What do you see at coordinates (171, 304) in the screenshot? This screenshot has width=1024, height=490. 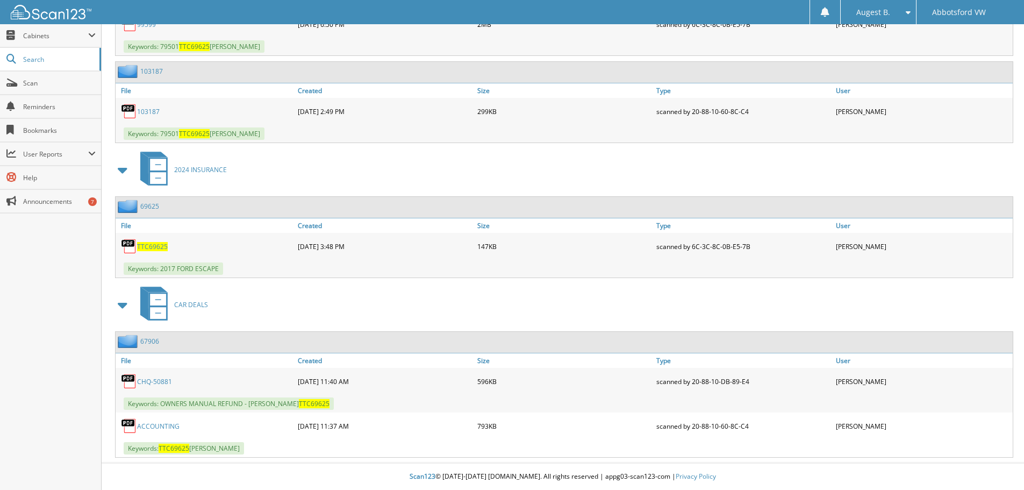 I see `a: CAR DEALS` at bounding box center [171, 304].